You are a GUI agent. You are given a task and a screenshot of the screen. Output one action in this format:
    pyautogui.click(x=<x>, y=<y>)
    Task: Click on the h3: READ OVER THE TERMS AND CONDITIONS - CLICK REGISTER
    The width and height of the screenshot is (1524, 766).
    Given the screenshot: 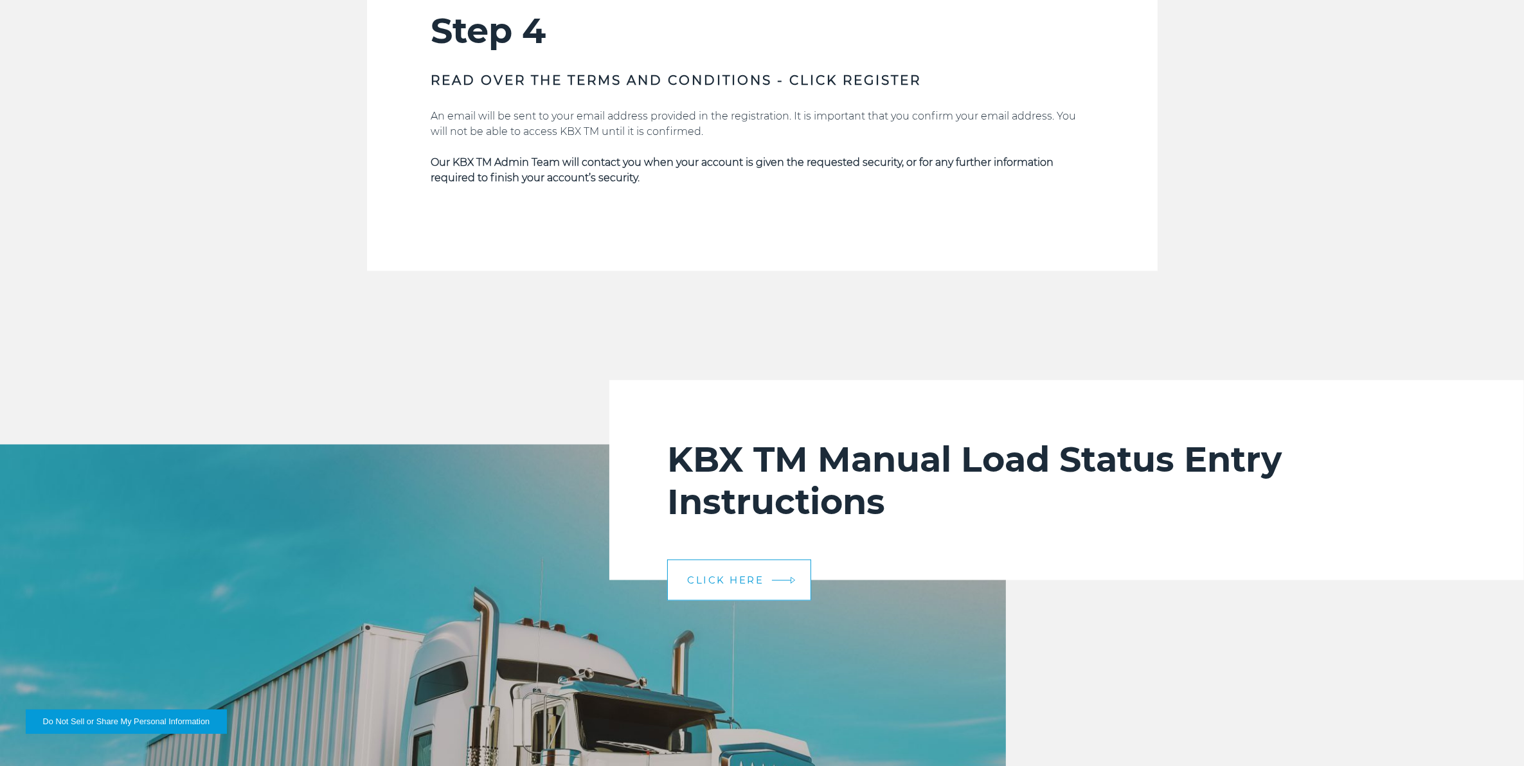 What is the action you would take?
    pyautogui.click(x=762, y=80)
    